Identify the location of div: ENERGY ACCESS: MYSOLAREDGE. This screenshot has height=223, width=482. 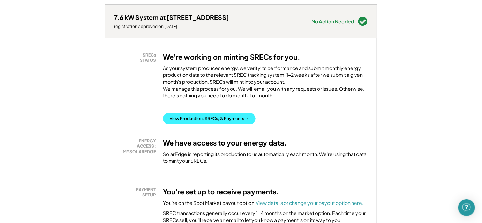
(137, 146).